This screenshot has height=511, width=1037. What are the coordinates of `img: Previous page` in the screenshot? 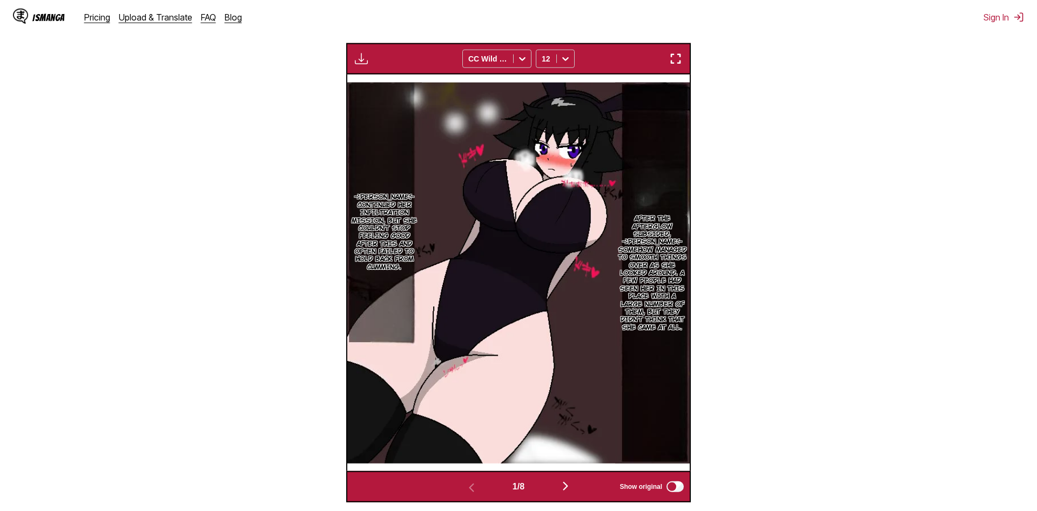 It's located at (471, 488).